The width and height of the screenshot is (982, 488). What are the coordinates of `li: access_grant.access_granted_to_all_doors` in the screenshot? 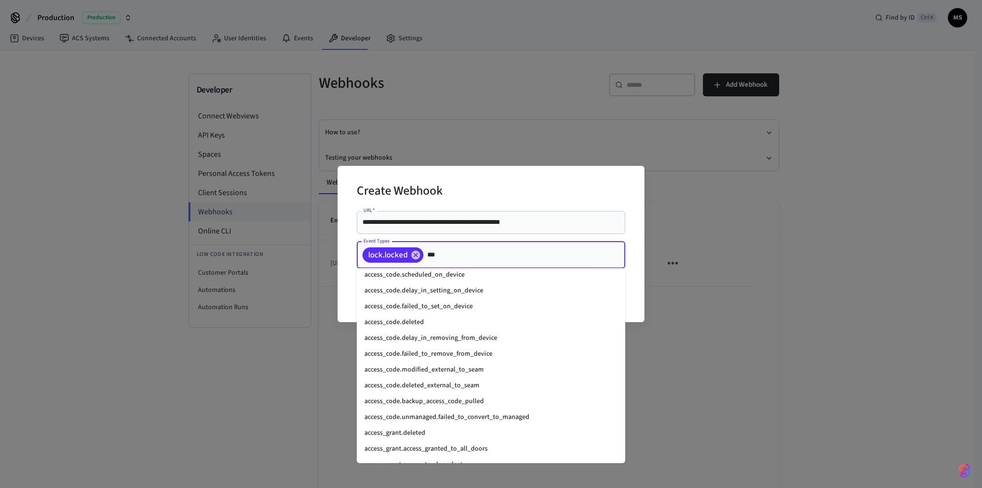 It's located at (491, 449).